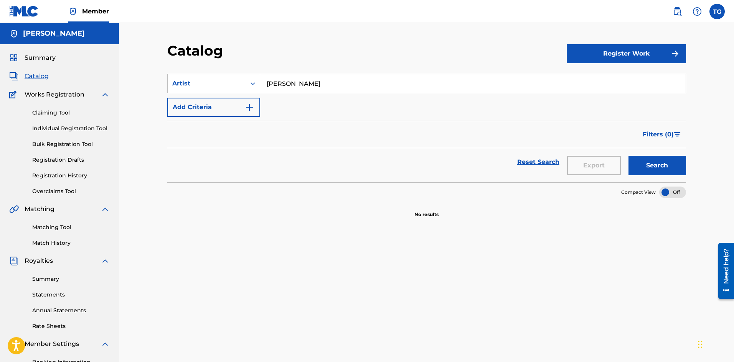 This screenshot has height=362, width=734. I want to click on span: Member, so click(95, 11).